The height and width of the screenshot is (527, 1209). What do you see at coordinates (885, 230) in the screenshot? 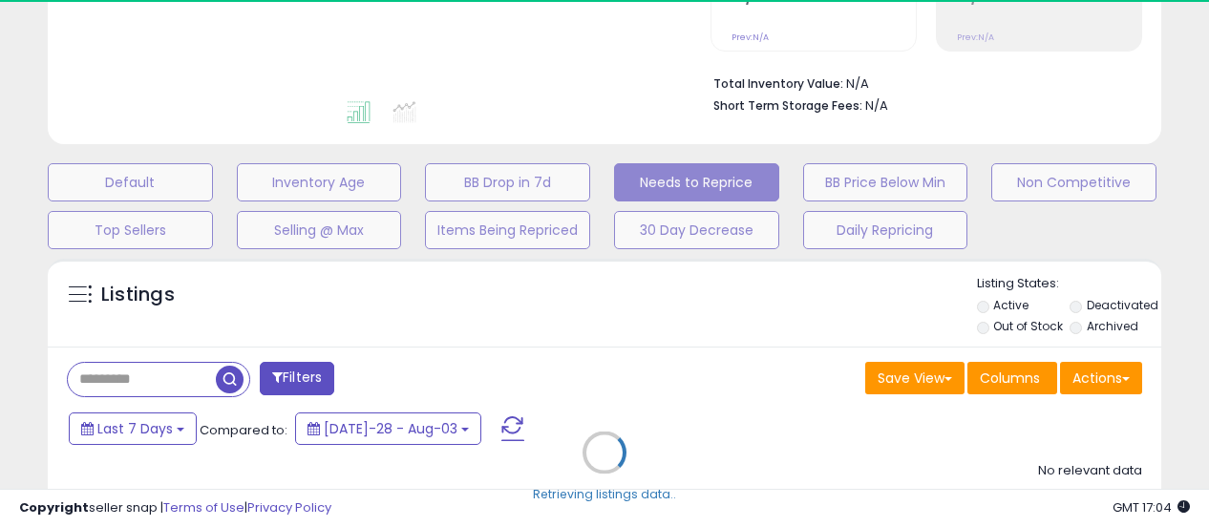
I see `button: Daily Repricing` at bounding box center [885, 230].